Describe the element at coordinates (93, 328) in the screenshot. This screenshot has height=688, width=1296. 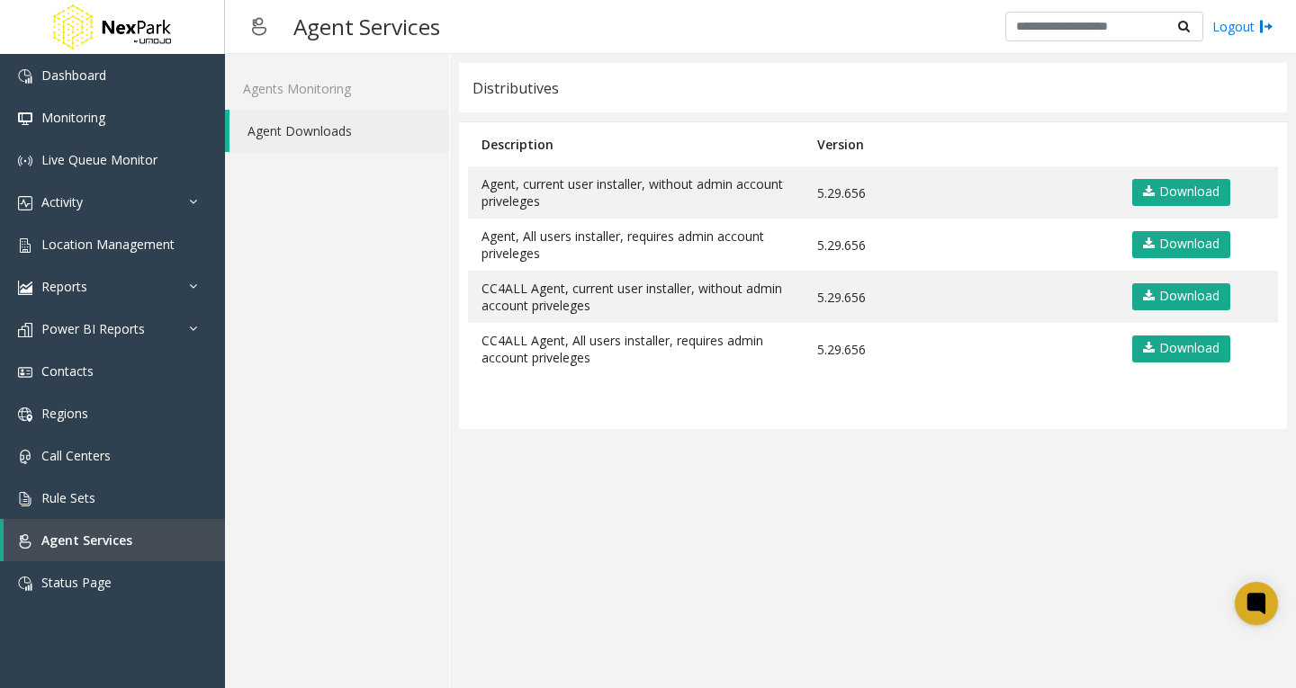
I see `span: Power BI Reports` at that location.